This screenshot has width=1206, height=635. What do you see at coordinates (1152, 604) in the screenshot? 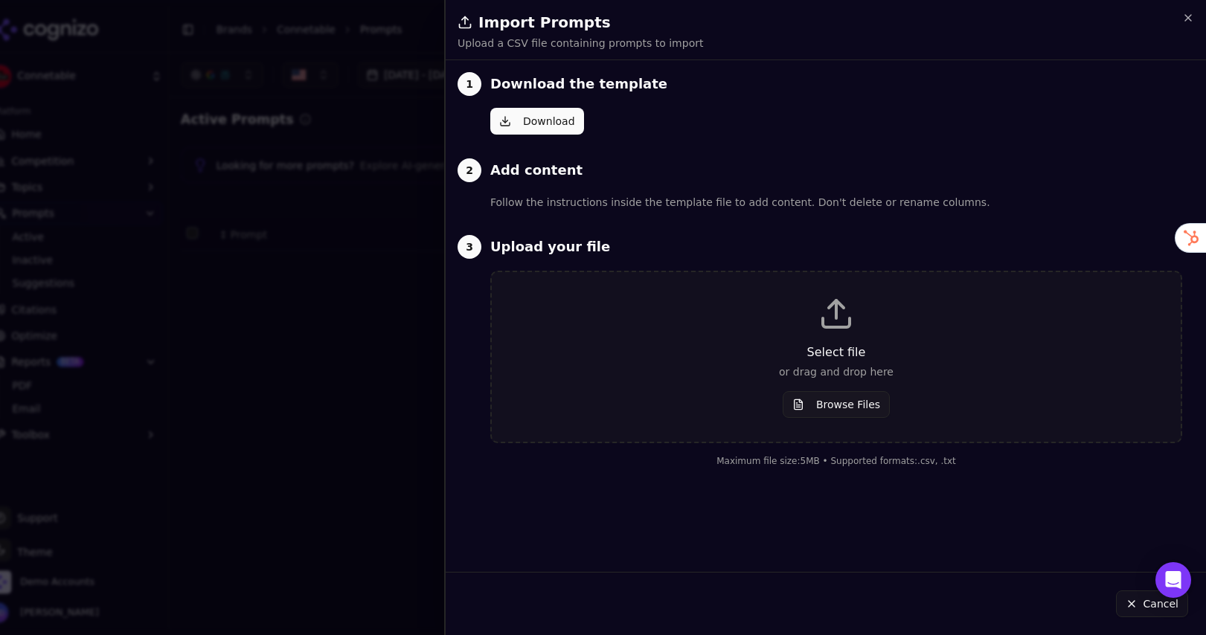
I see `button: Cancel` at bounding box center [1152, 604].